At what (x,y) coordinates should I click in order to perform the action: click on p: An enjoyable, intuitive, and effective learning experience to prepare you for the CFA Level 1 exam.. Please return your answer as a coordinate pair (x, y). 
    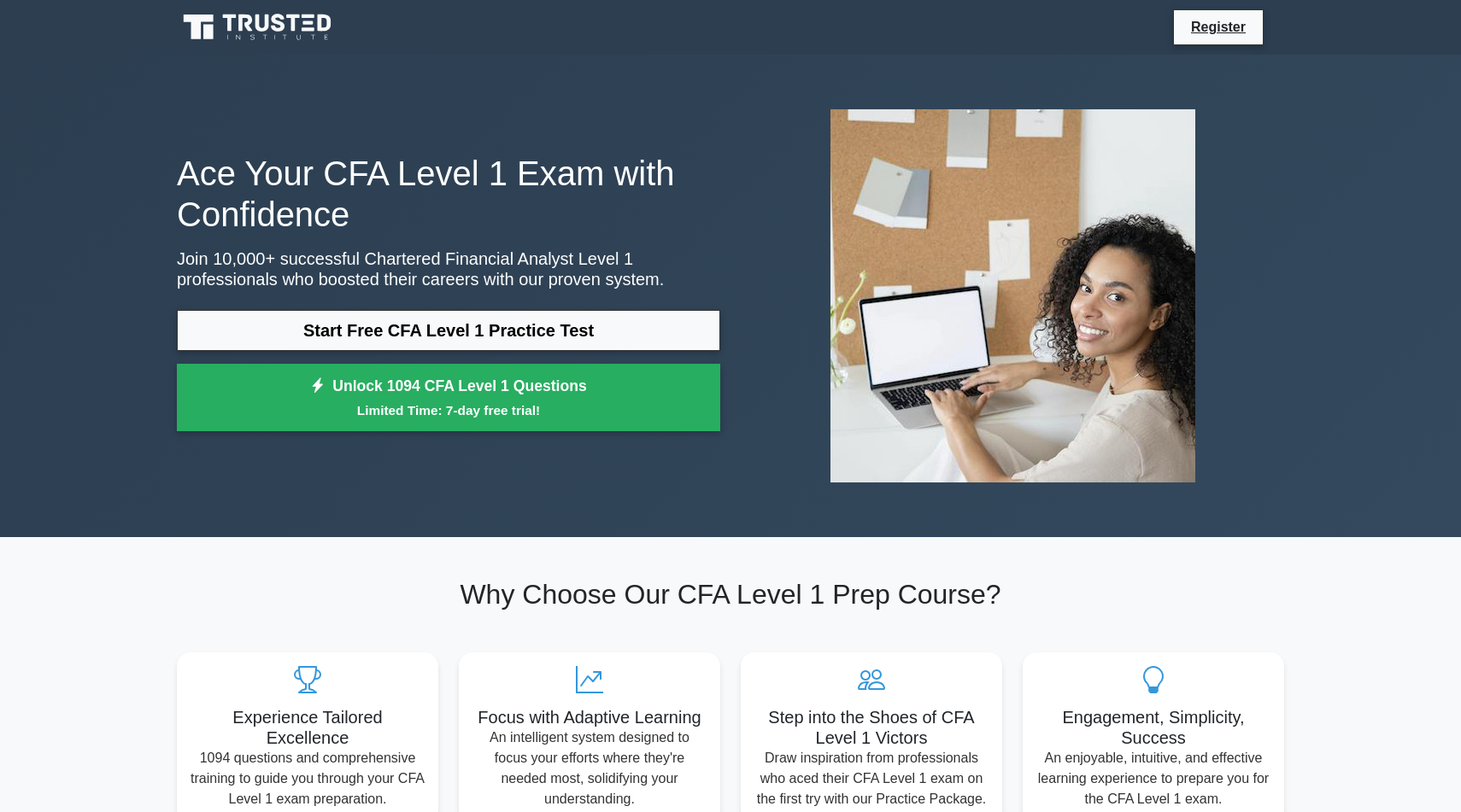
    Looking at the image, I should click on (1153, 779).